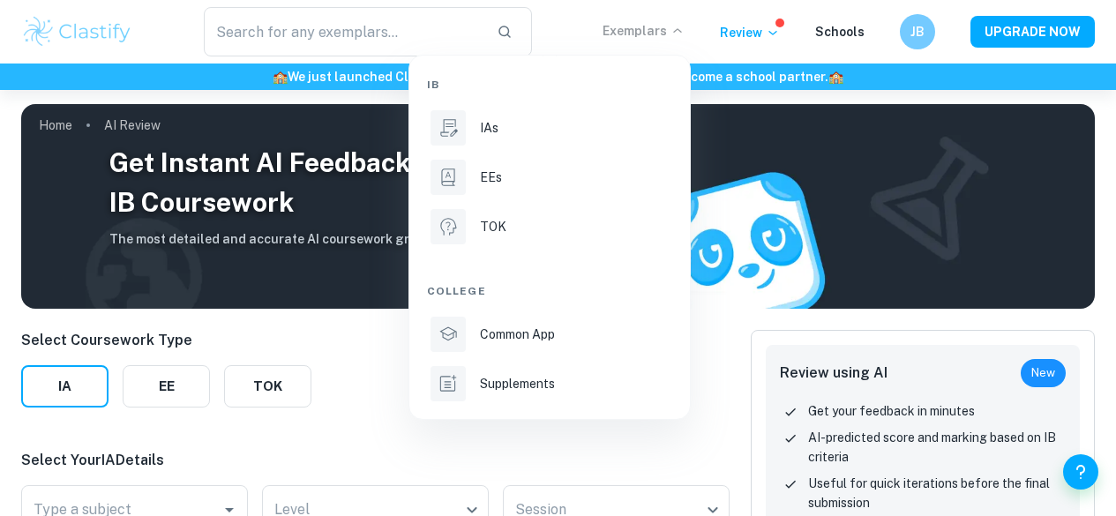 The width and height of the screenshot is (1116, 516). What do you see at coordinates (456, 291) in the screenshot?
I see `span: College` at bounding box center [456, 291].